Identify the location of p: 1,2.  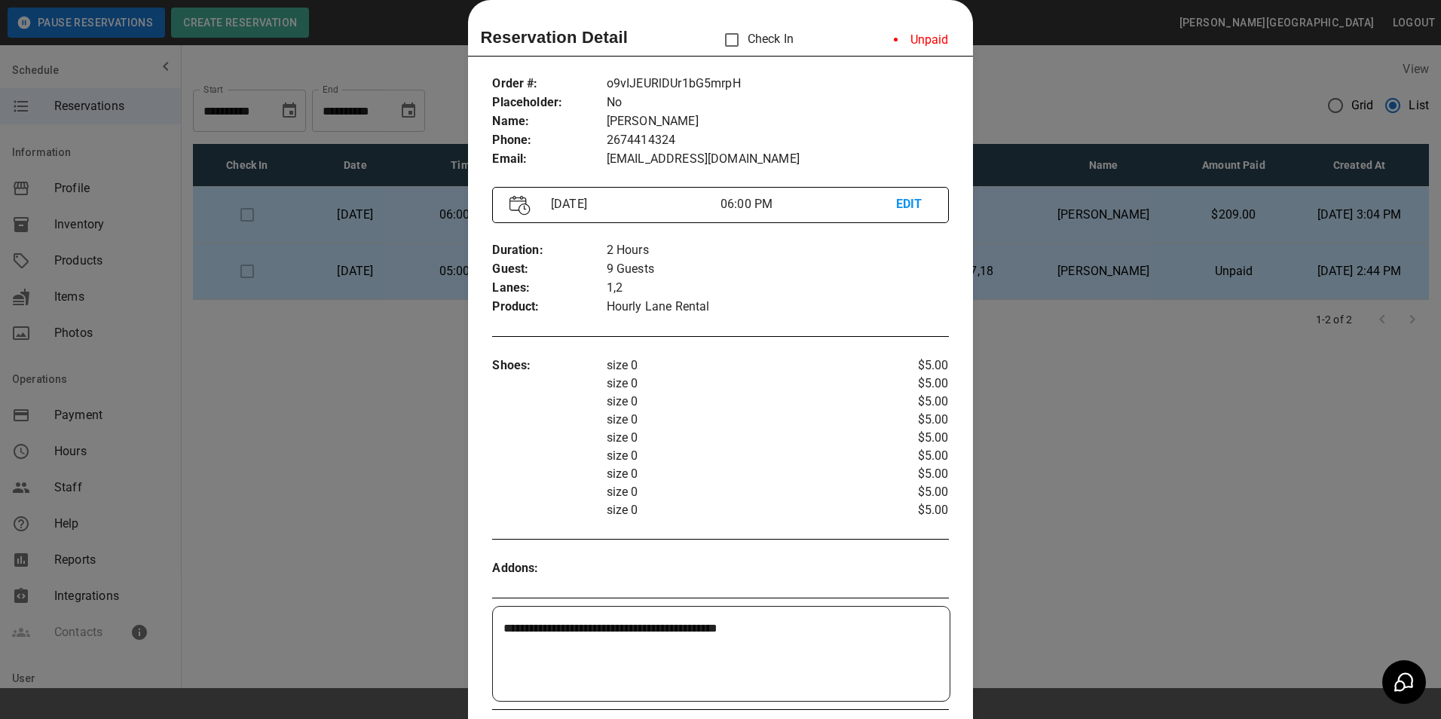
(778, 288).